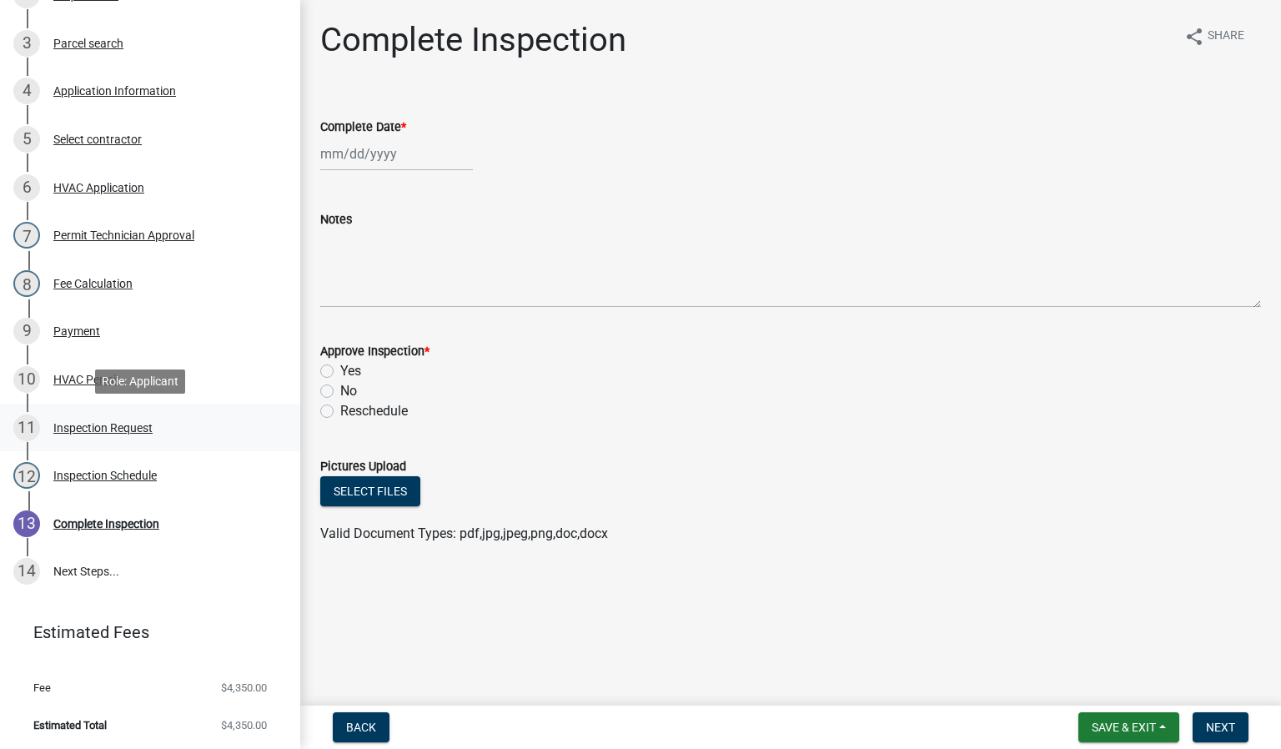 This screenshot has width=1281, height=749. What do you see at coordinates (27, 524) in the screenshot?
I see `div: 13` at bounding box center [27, 524].